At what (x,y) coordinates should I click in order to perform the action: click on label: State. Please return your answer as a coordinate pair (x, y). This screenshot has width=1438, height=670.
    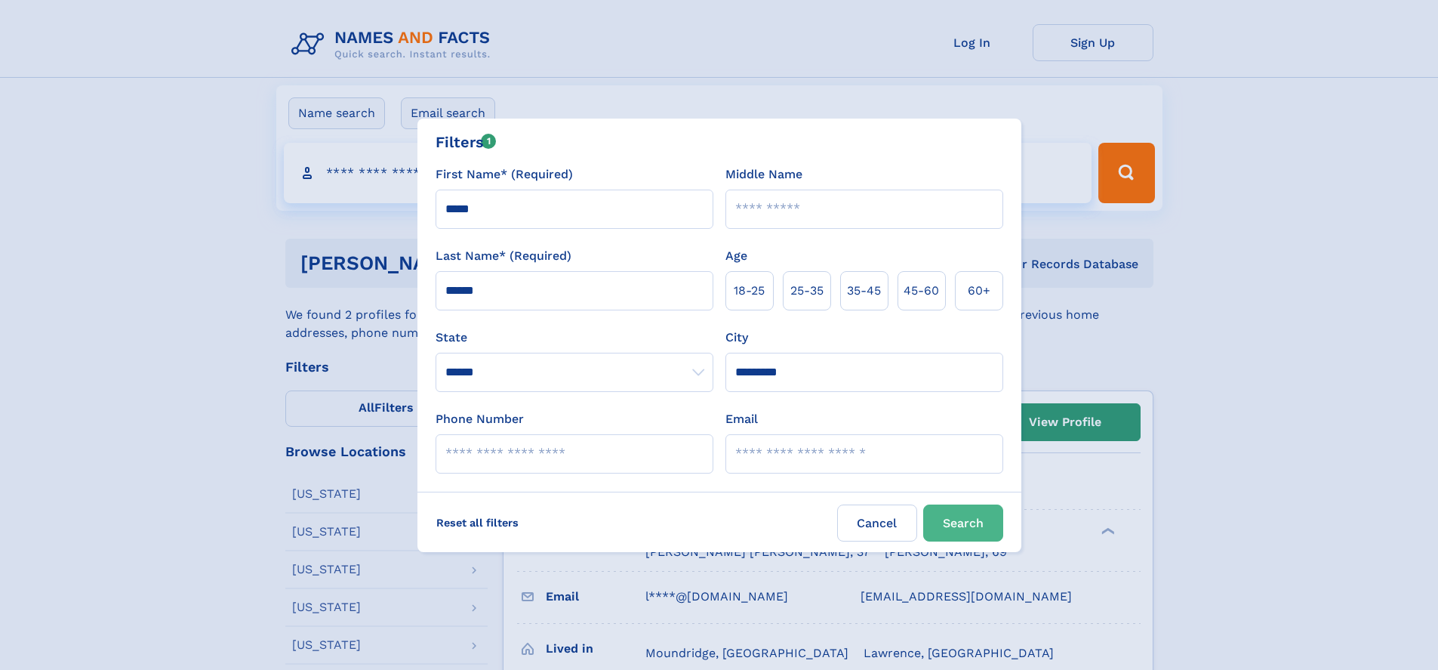
    Looking at the image, I should click on (575, 337).